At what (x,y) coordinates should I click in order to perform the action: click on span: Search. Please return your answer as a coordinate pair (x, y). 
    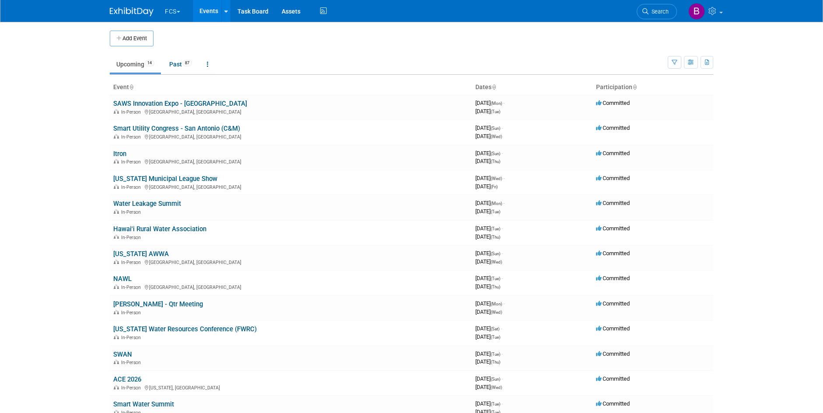
    Looking at the image, I should click on (659, 11).